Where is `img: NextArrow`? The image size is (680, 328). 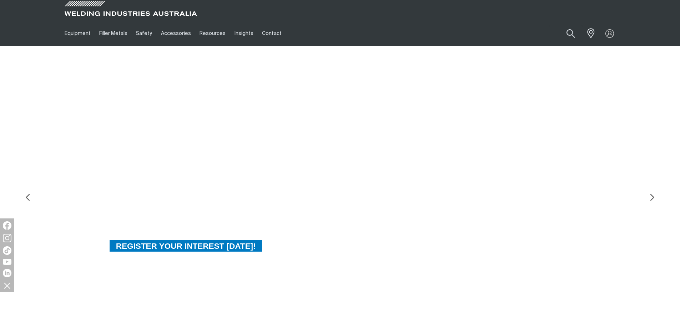
img: NextArrow is located at coordinates (653, 198).